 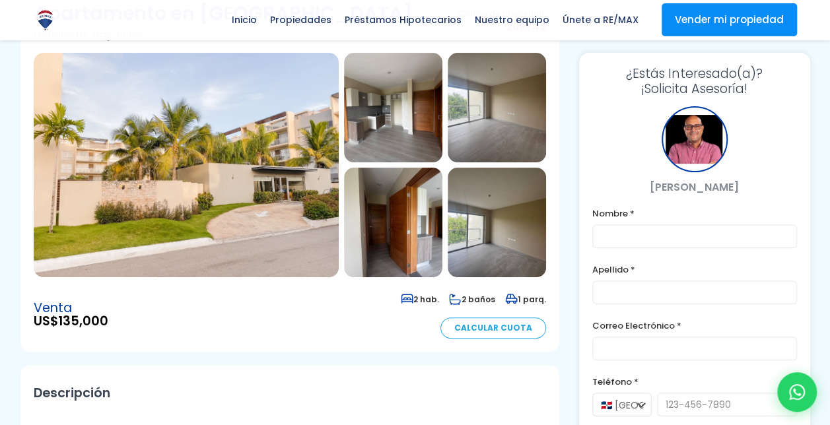 I want to click on span: ¿Estás Interesado(a)?, so click(x=695, y=73).